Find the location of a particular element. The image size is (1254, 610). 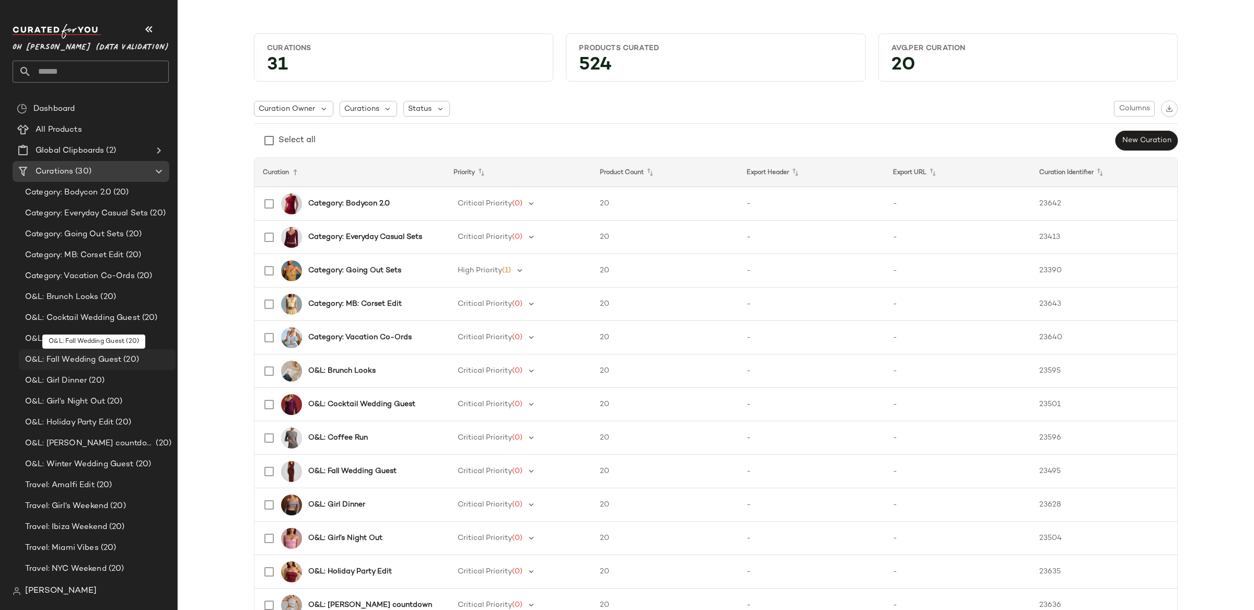

span: Travel: Amalfi Edit is located at coordinates (60, 485).